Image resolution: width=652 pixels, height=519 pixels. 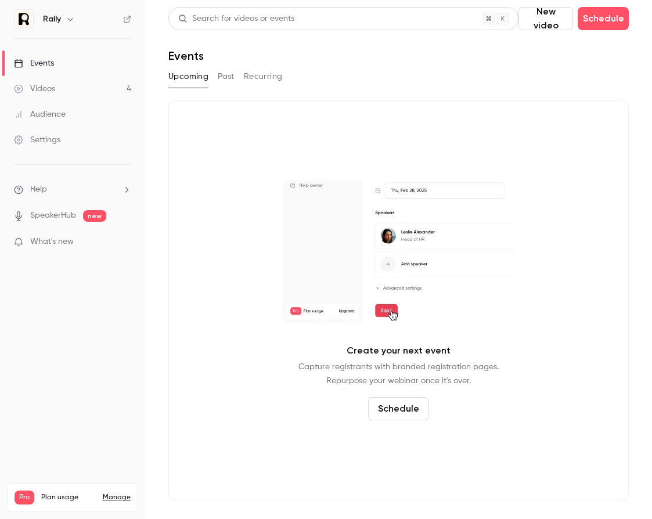 What do you see at coordinates (34, 89) in the screenshot?
I see `div: Videos` at bounding box center [34, 89].